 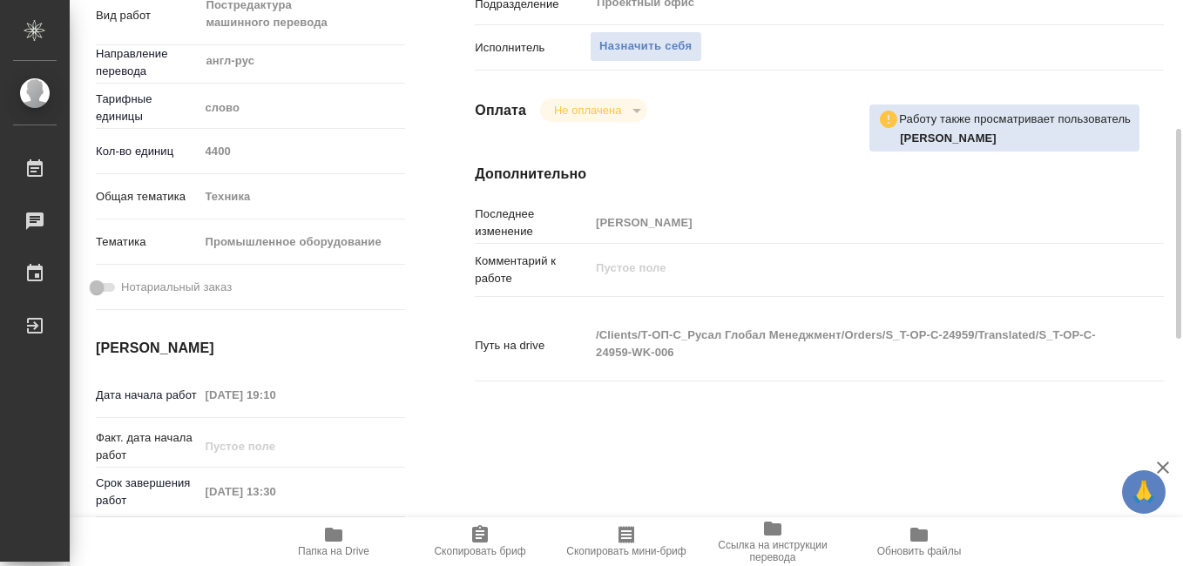 What do you see at coordinates (919, 551) in the screenshot?
I see `span: Обновить файлы` at bounding box center [919, 551].